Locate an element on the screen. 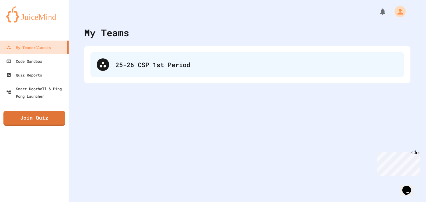 Image resolution: width=426 pixels, height=202 pixels. div: Quiz Reports is located at coordinates (24, 75).